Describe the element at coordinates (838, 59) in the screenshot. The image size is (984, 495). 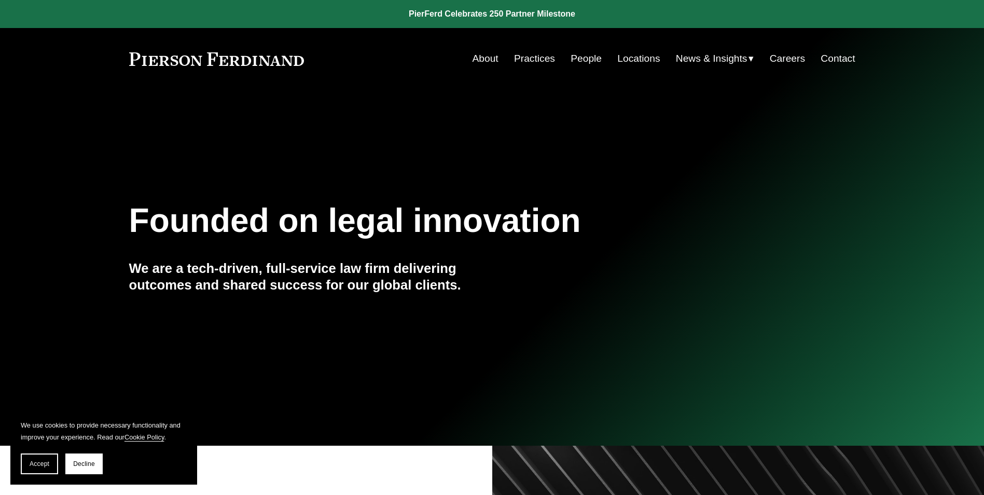
I see `a: Contact` at that location.